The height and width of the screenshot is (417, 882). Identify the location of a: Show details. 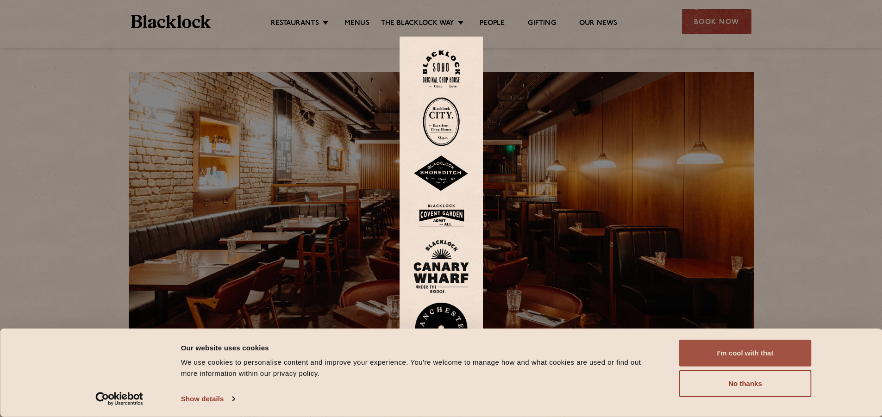
(208, 399).